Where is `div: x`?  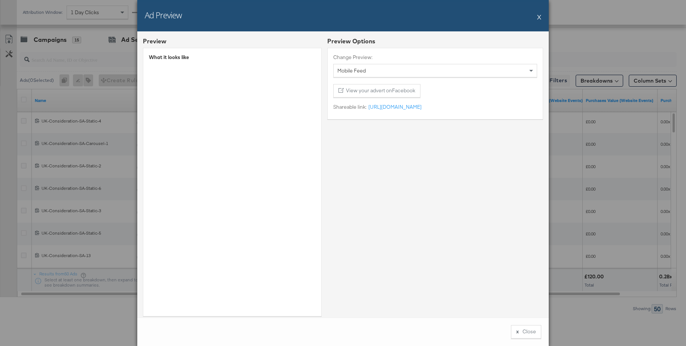 div: x is located at coordinates (517, 332).